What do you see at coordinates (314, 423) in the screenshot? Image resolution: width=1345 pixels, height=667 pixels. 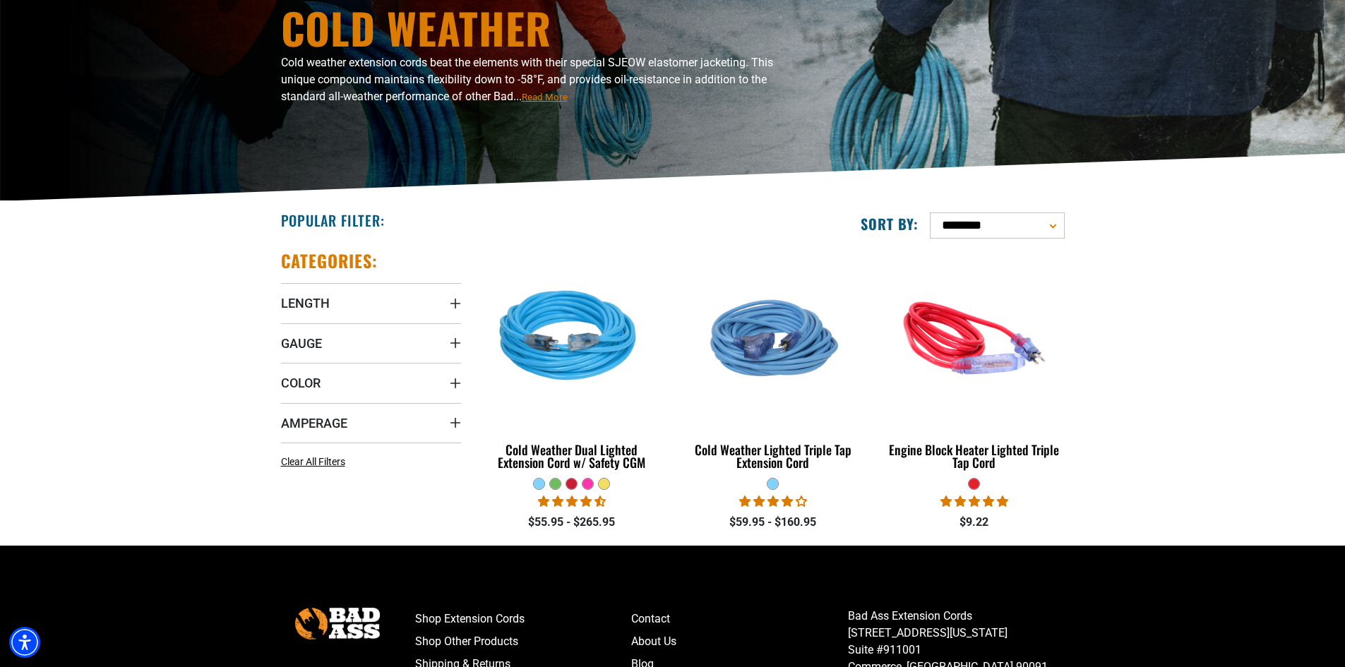 I see `span: Amperage` at bounding box center [314, 423].